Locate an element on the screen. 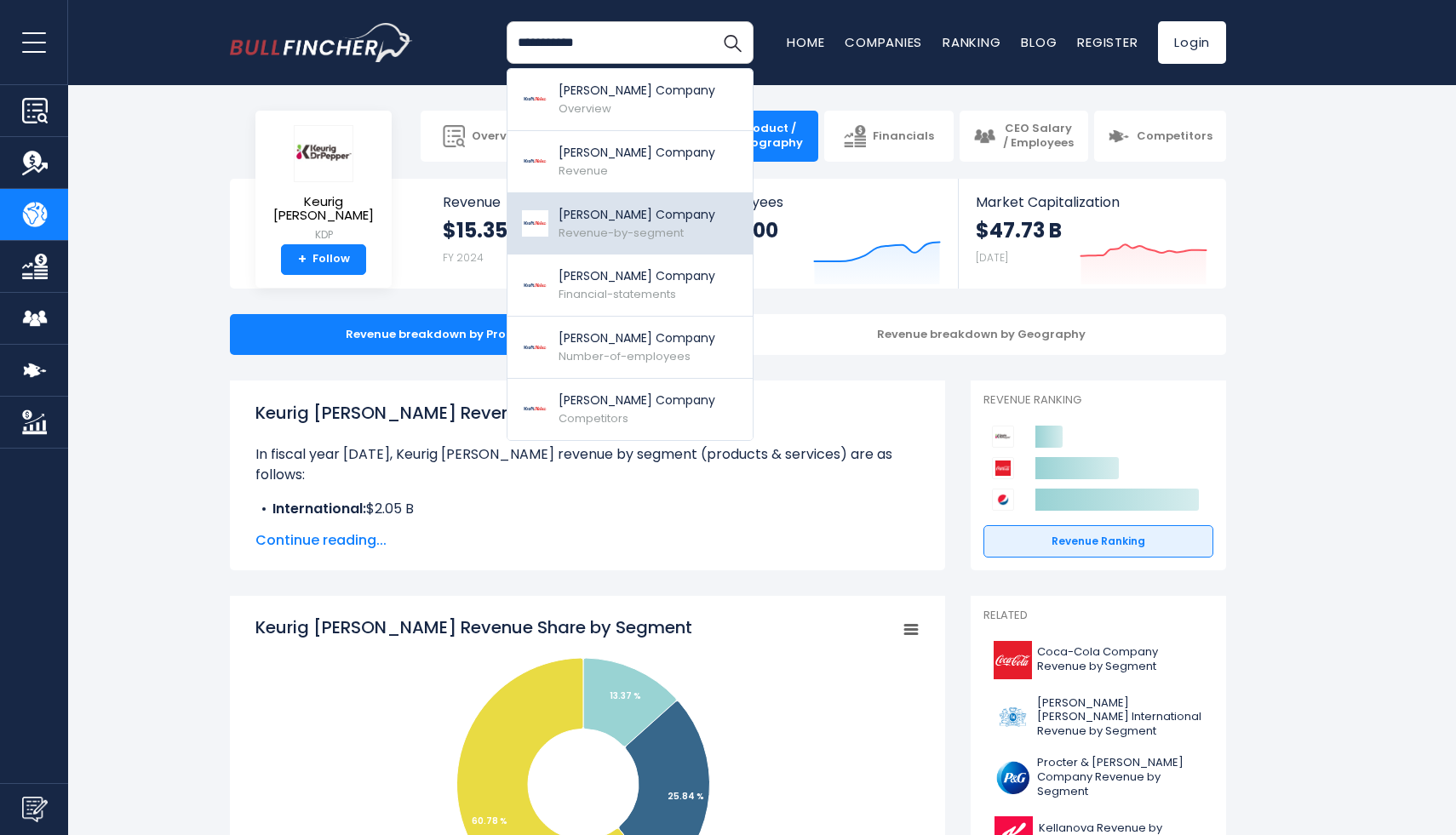 This screenshot has width=1456, height=835. a: Login is located at coordinates (1192, 43).